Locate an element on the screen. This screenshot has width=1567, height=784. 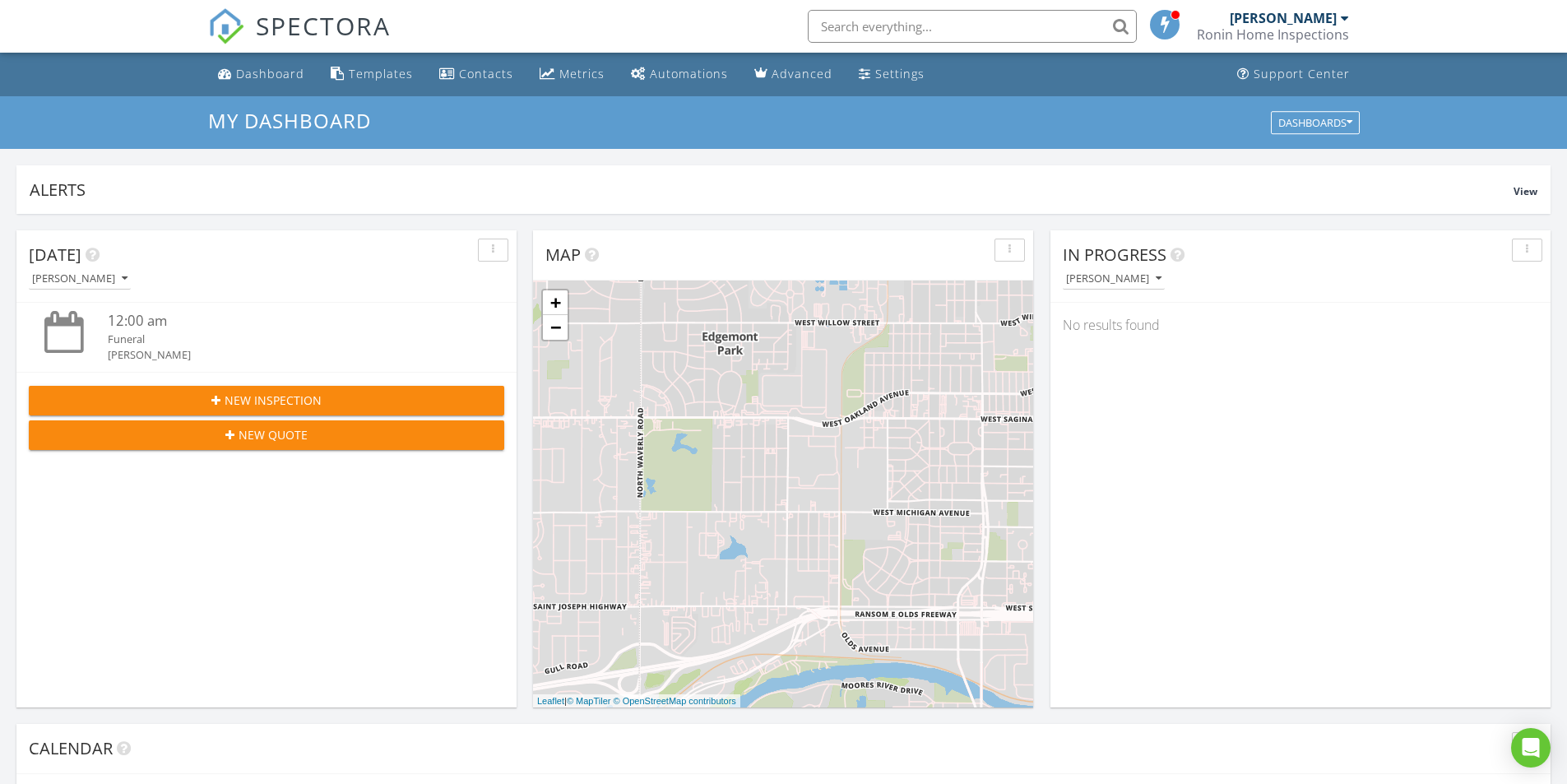
a: SPECTORA is located at coordinates (299, 39).